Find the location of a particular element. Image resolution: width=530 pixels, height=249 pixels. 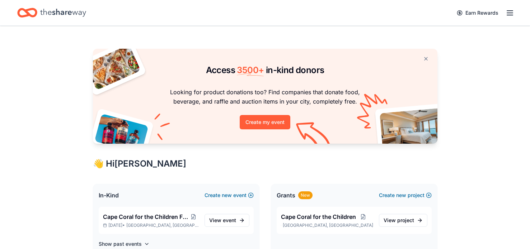

span: project is located at coordinates (405, 220).